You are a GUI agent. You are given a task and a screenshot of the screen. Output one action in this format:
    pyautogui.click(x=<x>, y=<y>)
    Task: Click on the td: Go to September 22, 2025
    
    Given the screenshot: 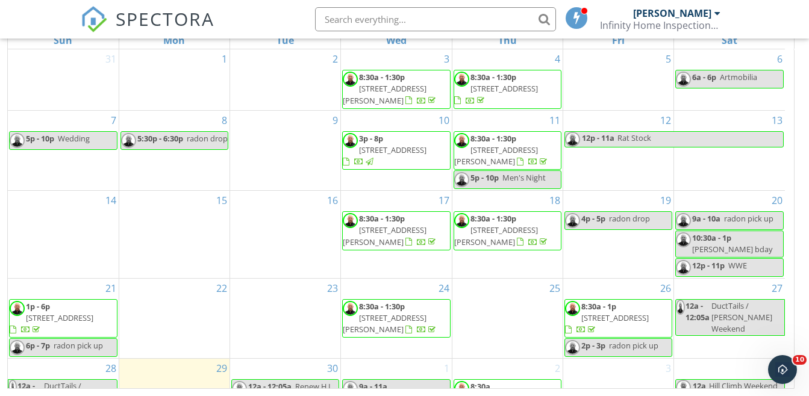 What is the action you would take?
    pyautogui.click(x=174, y=319)
    